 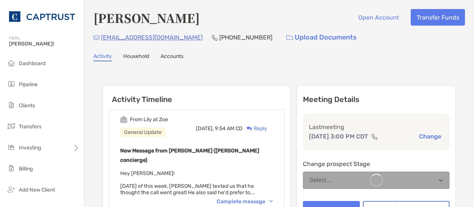 What do you see at coordinates (430, 136) in the screenshot?
I see `button: Change` at bounding box center [430, 136].